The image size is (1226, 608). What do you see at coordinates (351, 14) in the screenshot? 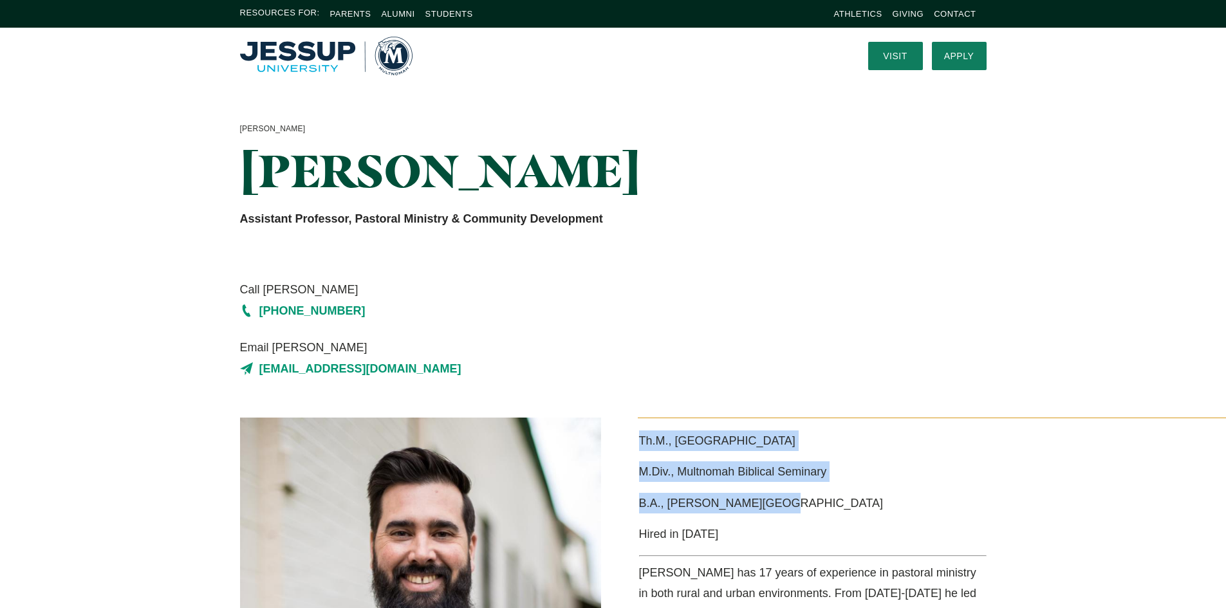
I see `a: Parents` at bounding box center [351, 14].